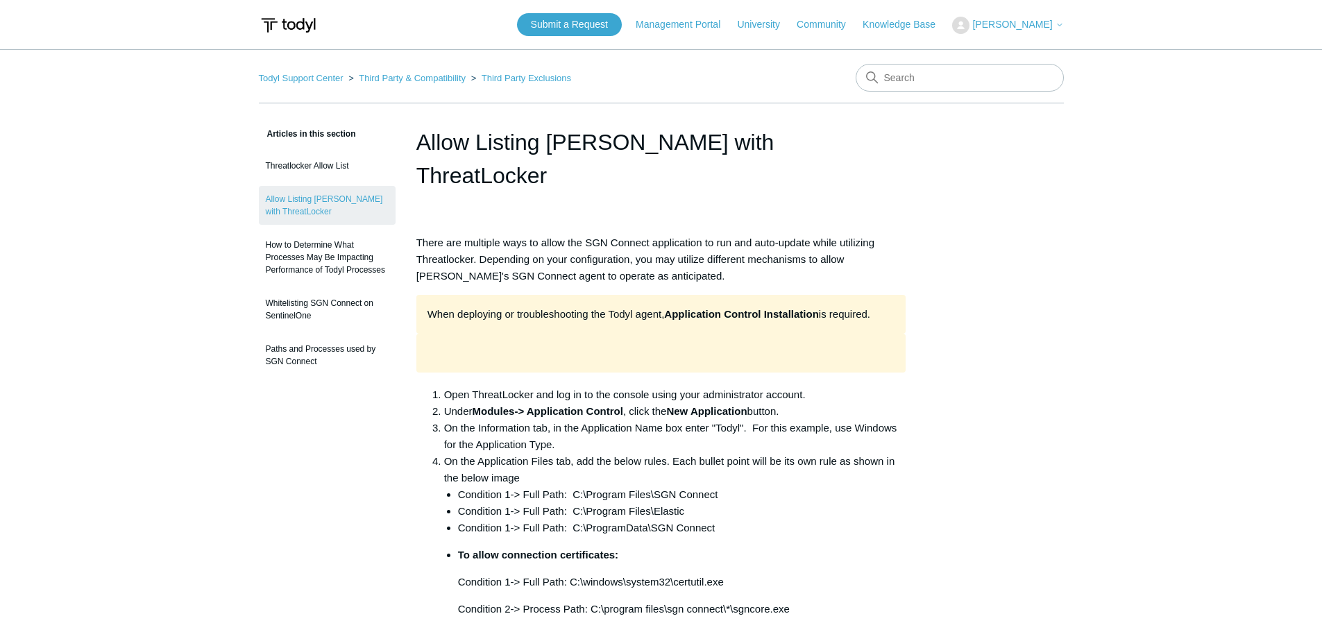 The image size is (1322, 632). I want to click on a: Threatlocker Allow List, so click(327, 166).